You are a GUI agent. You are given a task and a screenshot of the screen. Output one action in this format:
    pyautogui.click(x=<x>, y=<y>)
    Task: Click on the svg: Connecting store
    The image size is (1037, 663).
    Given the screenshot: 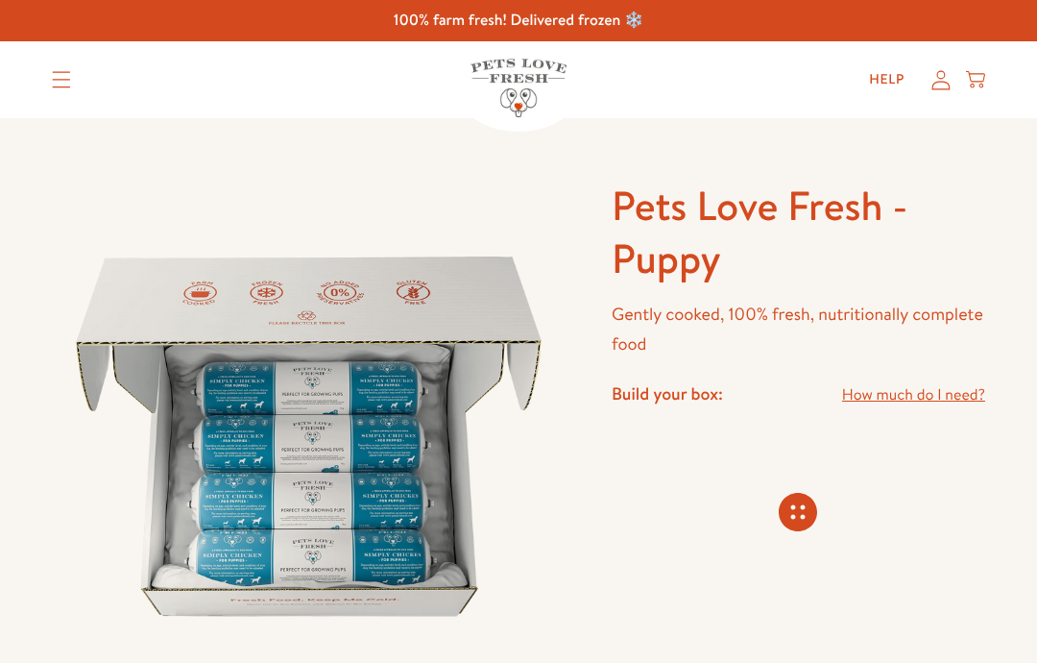 What is the action you would take?
    pyautogui.click(x=798, y=512)
    